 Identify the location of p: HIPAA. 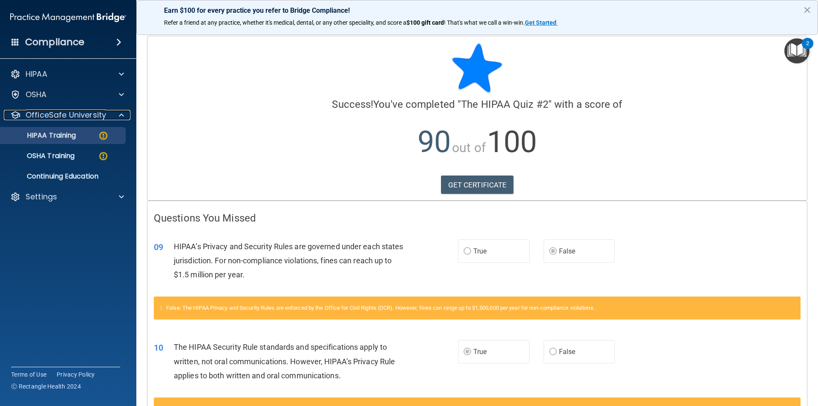
(36, 74).